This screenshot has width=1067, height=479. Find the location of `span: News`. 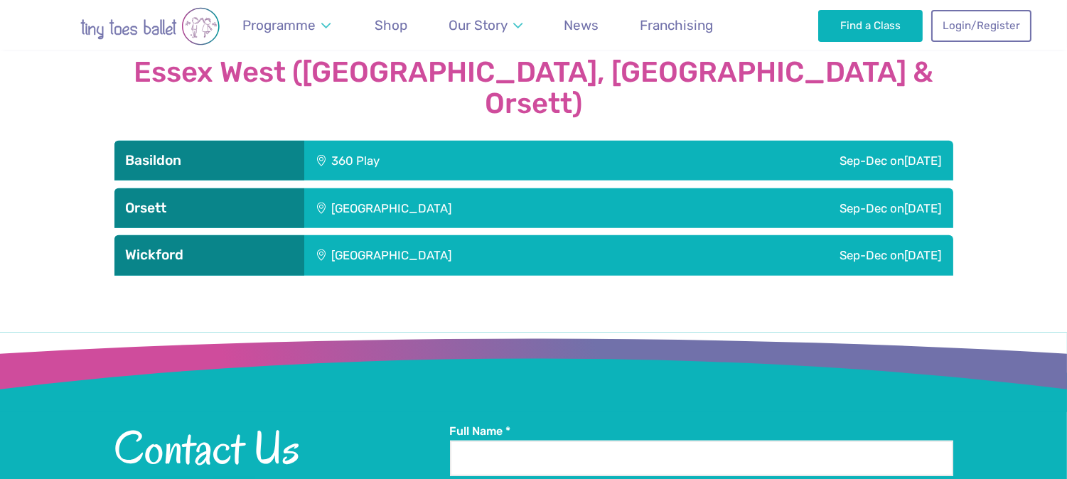

span: News is located at coordinates (581, 25).